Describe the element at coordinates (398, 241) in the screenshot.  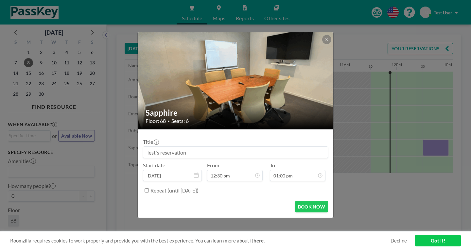
I see `a: Decline` at that location.